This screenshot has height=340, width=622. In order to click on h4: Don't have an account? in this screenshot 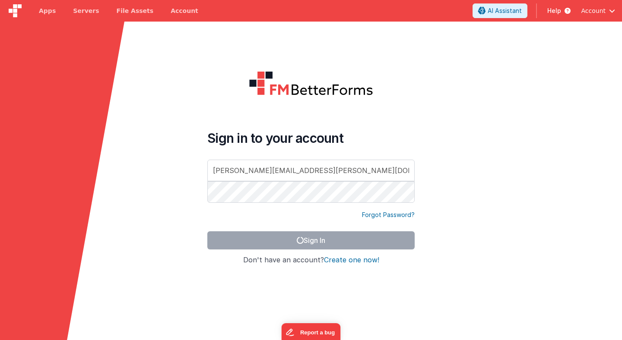, I will do `click(311, 260)`.